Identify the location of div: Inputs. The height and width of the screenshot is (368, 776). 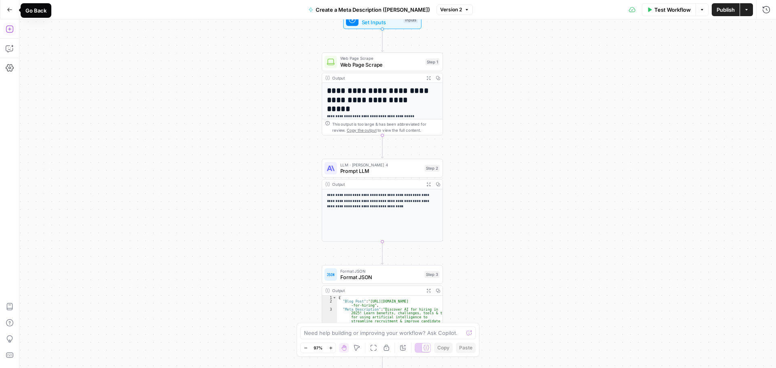
(411, 19).